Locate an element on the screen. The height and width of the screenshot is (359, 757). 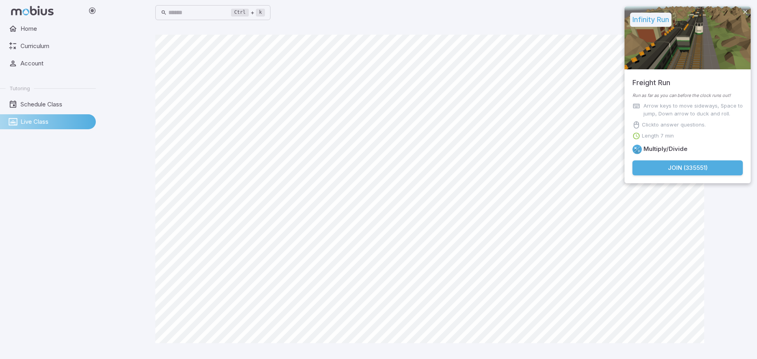
kbd: Ctrl is located at coordinates (240, 13).